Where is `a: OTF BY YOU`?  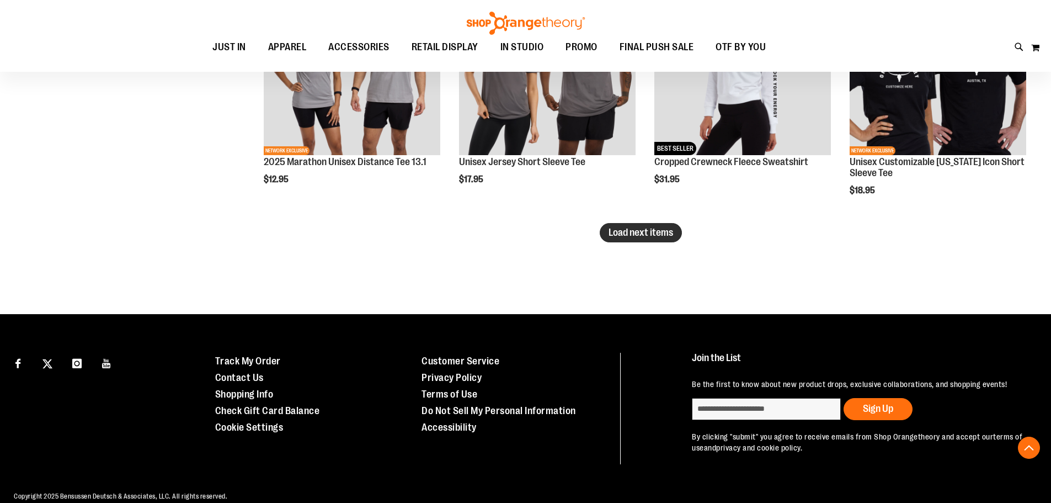 a: OTF BY YOU is located at coordinates (740, 47).